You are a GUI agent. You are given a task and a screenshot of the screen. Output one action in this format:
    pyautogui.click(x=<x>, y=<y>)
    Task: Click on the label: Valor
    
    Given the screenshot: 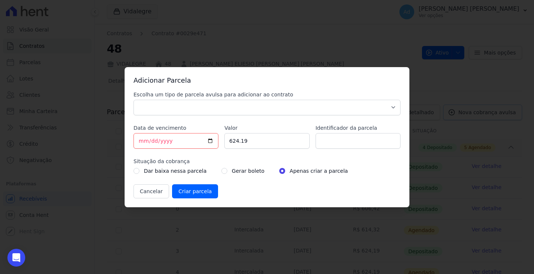 What is the action you would take?
    pyautogui.click(x=267, y=128)
    